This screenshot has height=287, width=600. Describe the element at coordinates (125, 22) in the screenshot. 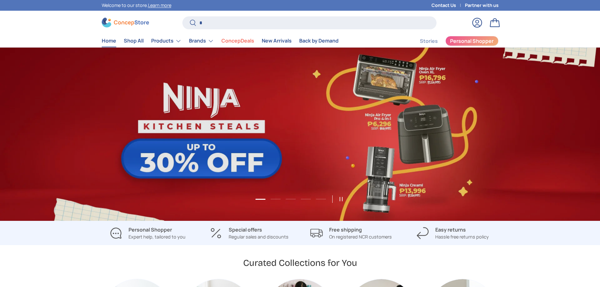

I see `img: ConcepStore` at that location.